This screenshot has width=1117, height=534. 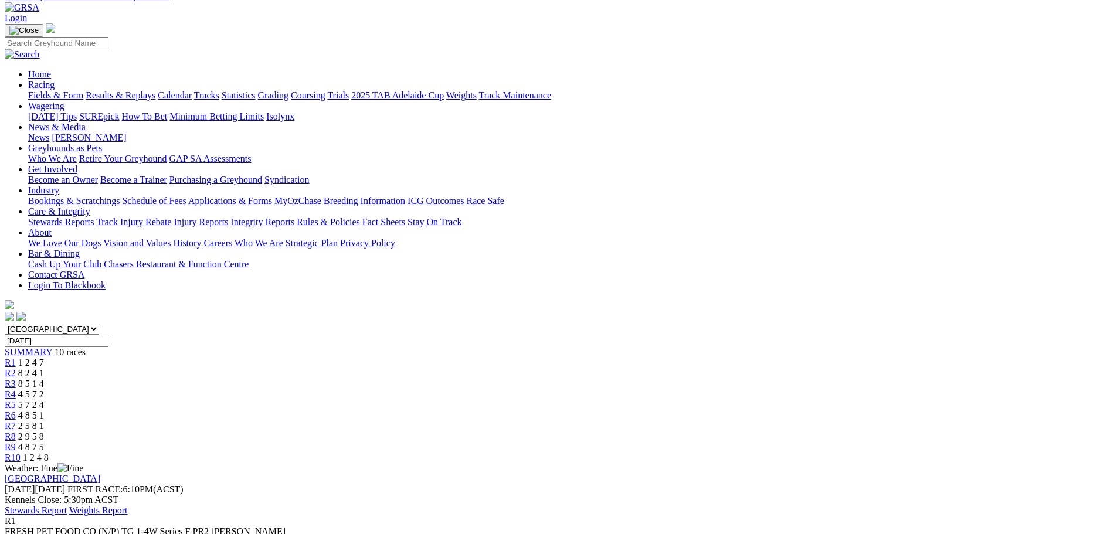 I want to click on a: Bookings & Scratchings, so click(x=74, y=201).